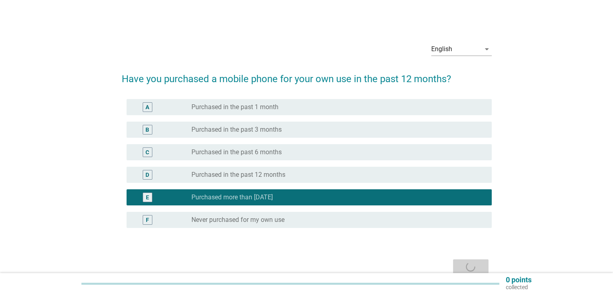  Describe the element at coordinates (238, 220) in the screenshot. I see `label: Never purchased for my own use` at that location.